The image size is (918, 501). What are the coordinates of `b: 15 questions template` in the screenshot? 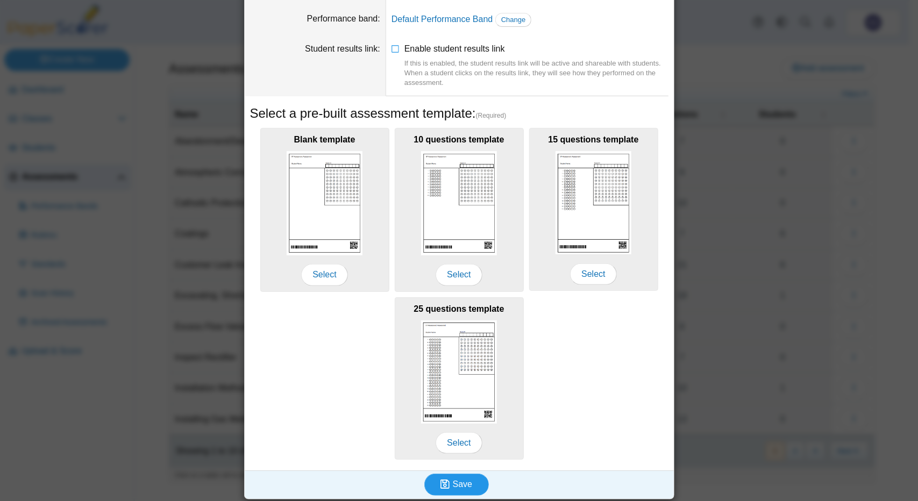 It's located at (593, 139).